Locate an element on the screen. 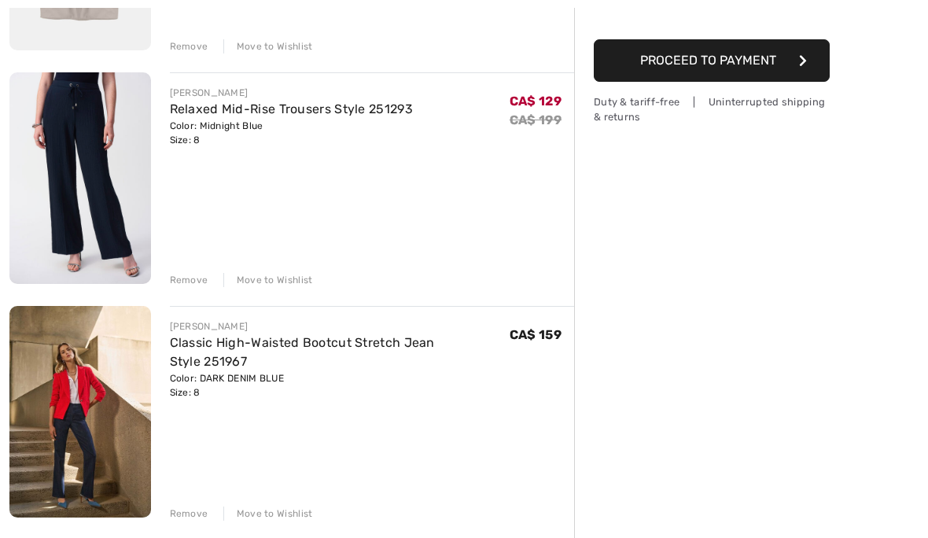 The image size is (928, 538). span: CA$ 159 is located at coordinates (536, 334).